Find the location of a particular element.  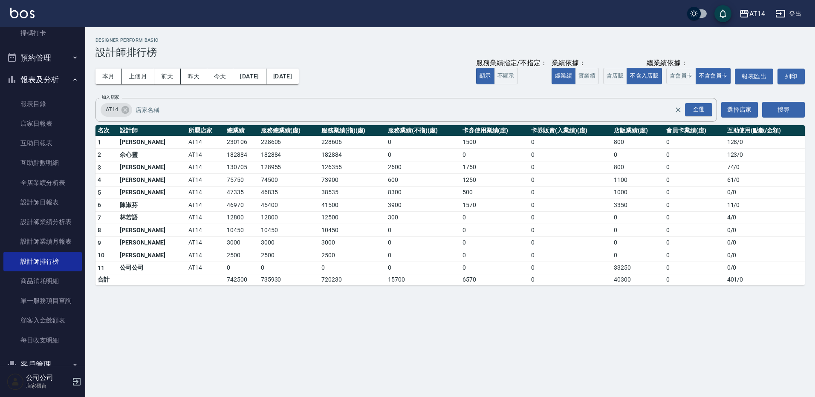

th: 互助使用(點數/金額) is located at coordinates (765, 131).